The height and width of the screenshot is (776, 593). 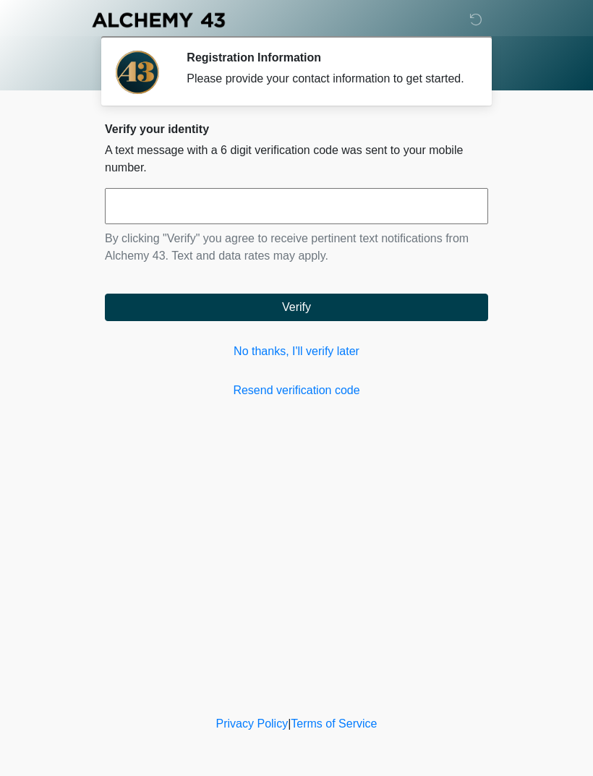 I want to click on a: No thanks, I'll verify later, so click(x=297, y=352).